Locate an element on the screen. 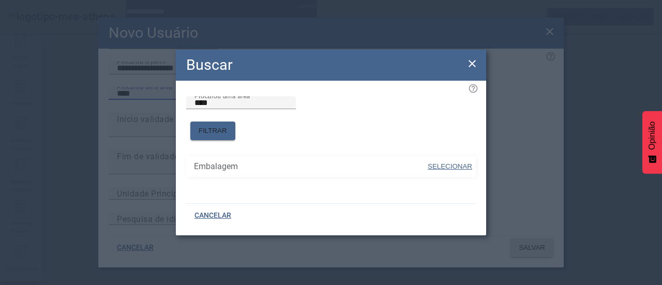  font: FILTRAR is located at coordinates (213, 130).